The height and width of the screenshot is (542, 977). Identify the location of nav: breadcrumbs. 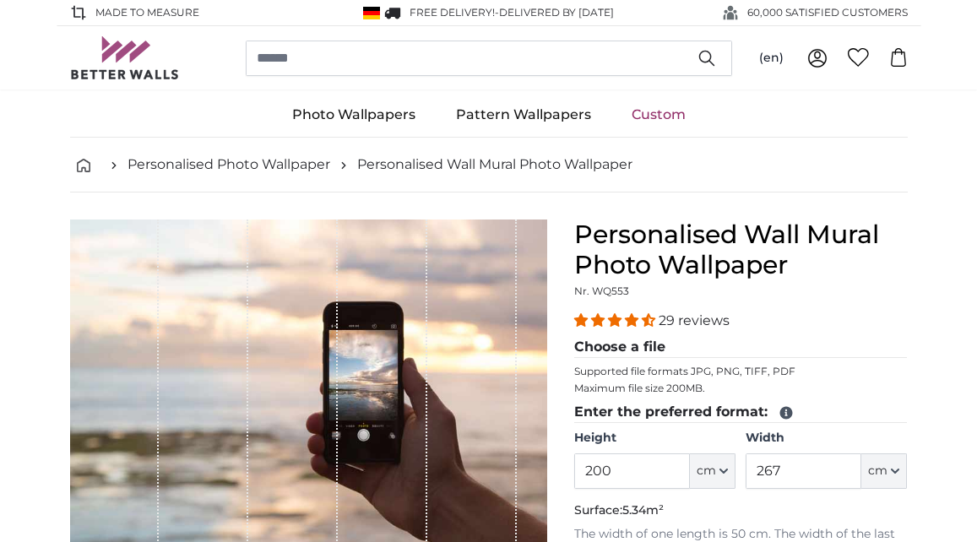
(489, 165).